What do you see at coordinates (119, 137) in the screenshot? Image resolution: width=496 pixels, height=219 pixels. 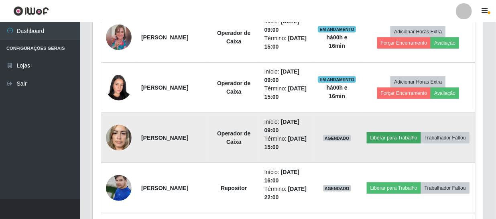 I see `img: 1744395296980.jpeg` at bounding box center [119, 137].